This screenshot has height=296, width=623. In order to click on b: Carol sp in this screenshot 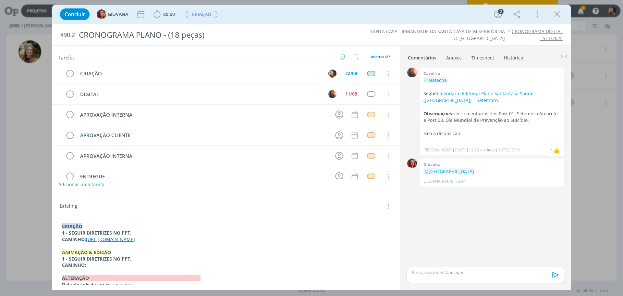, I will do `click(432, 73)`.